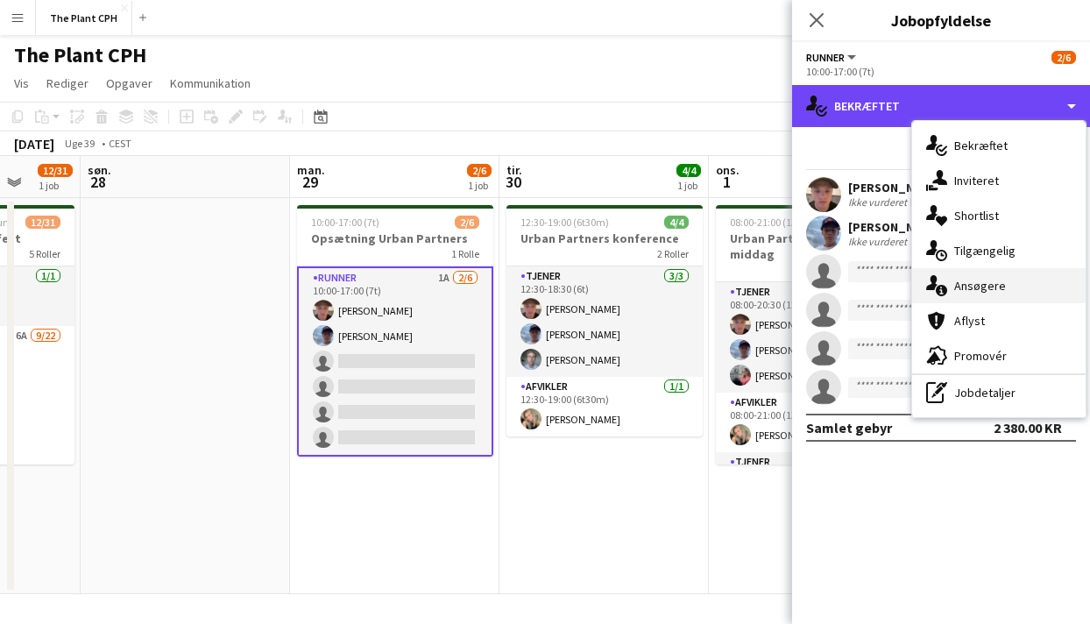 The width and height of the screenshot is (1090, 624). What do you see at coordinates (80, 55) in the screenshot?
I see `h1: The Plant CPH` at bounding box center [80, 55].